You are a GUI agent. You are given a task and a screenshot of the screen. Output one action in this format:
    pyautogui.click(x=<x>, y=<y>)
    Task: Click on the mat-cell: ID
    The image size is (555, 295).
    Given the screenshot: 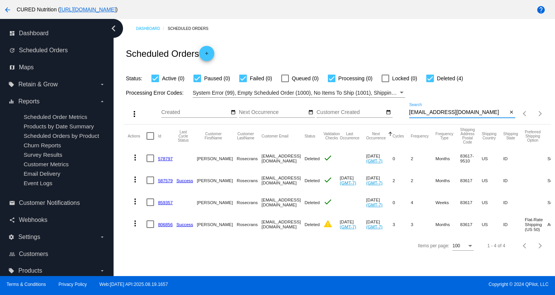 What is the action you would take?
    pyautogui.click(x=514, y=180)
    